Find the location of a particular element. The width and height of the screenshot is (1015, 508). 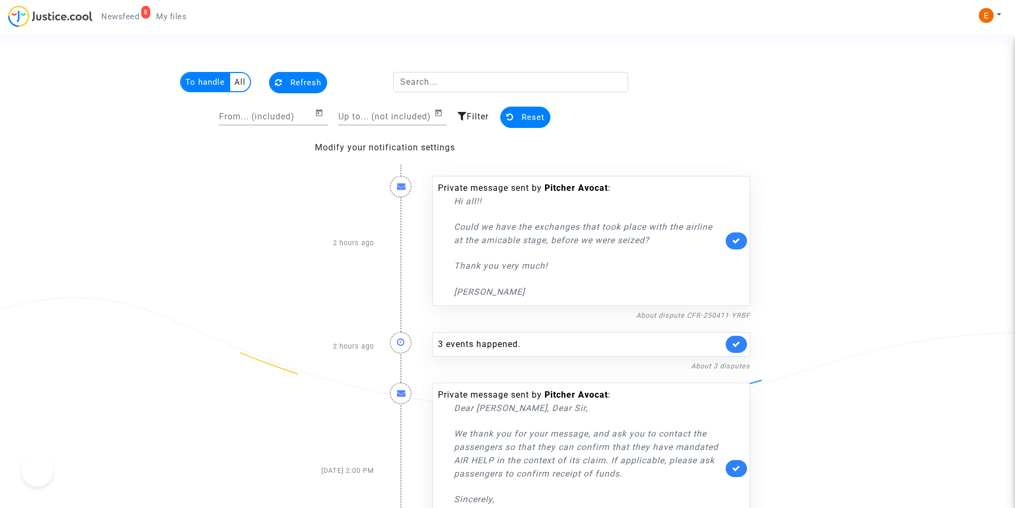

multi-toggle-item: All is located at coordinates (240, 82).